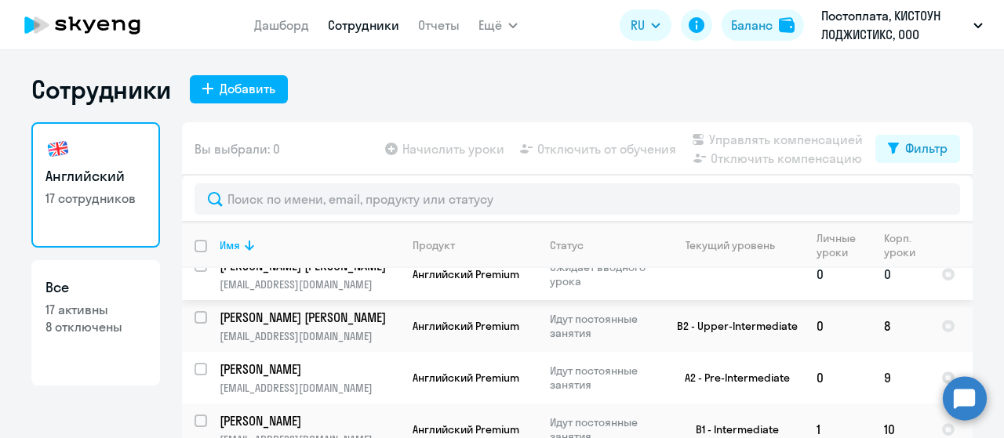  What do you see at coordinates (918, 149) in the screenshot?
I see `button: Фильтр` at bounding box center [918, 149].